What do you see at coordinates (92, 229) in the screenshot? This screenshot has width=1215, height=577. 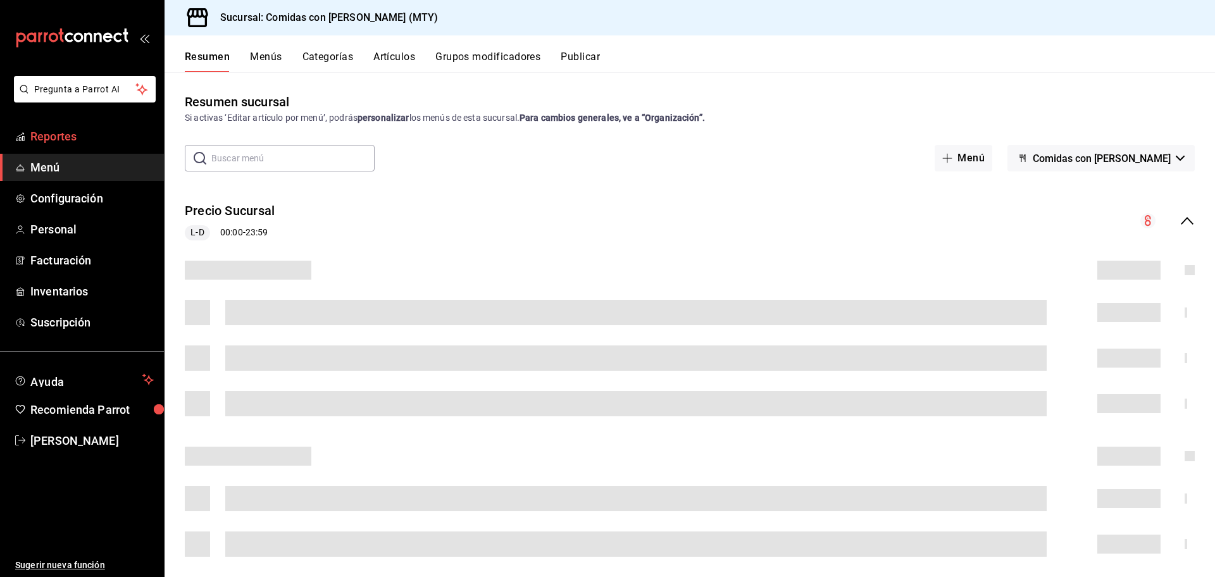 I see `span: Personal` at bounding box center [92, 229].